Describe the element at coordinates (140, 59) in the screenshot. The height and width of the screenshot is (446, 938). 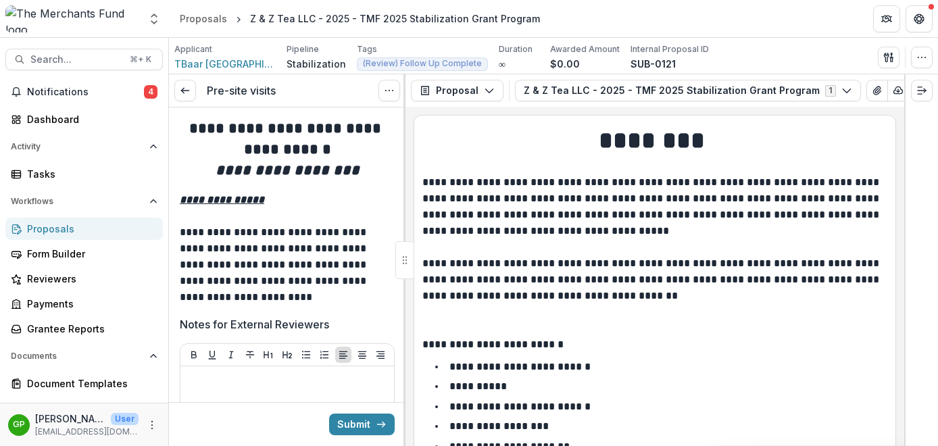
I see `div: ⌘ + K` at that location.